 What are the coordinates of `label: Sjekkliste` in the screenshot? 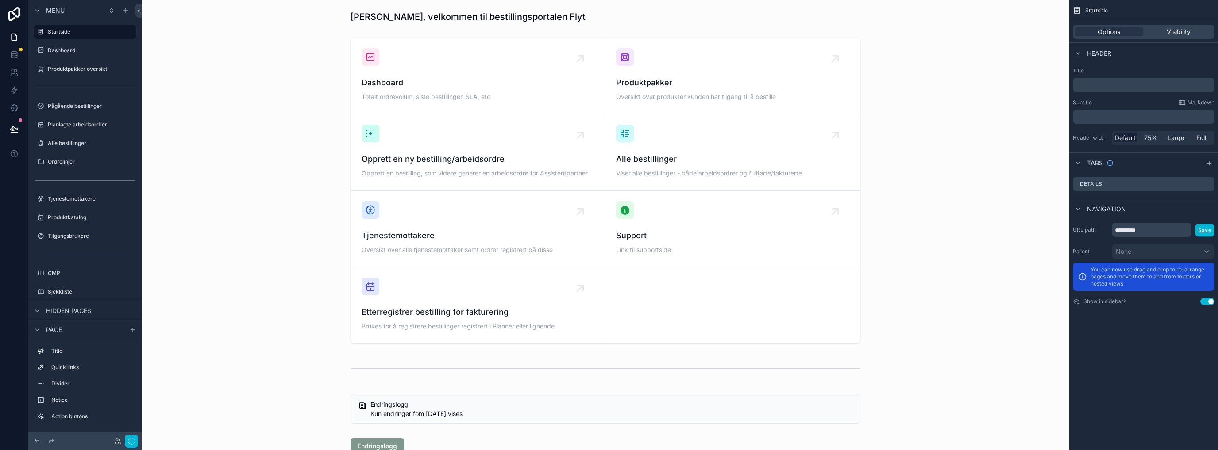 It's located at (91, 292).